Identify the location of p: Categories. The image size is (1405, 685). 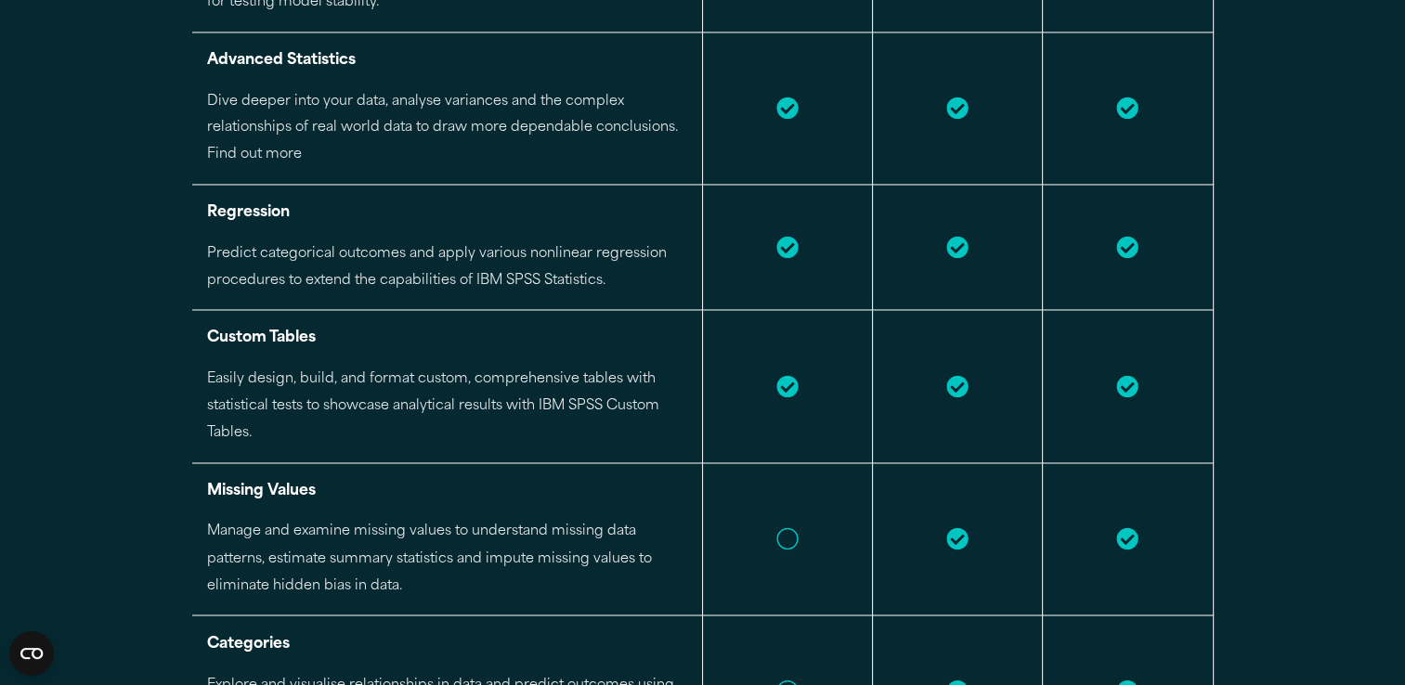
(447, 643).